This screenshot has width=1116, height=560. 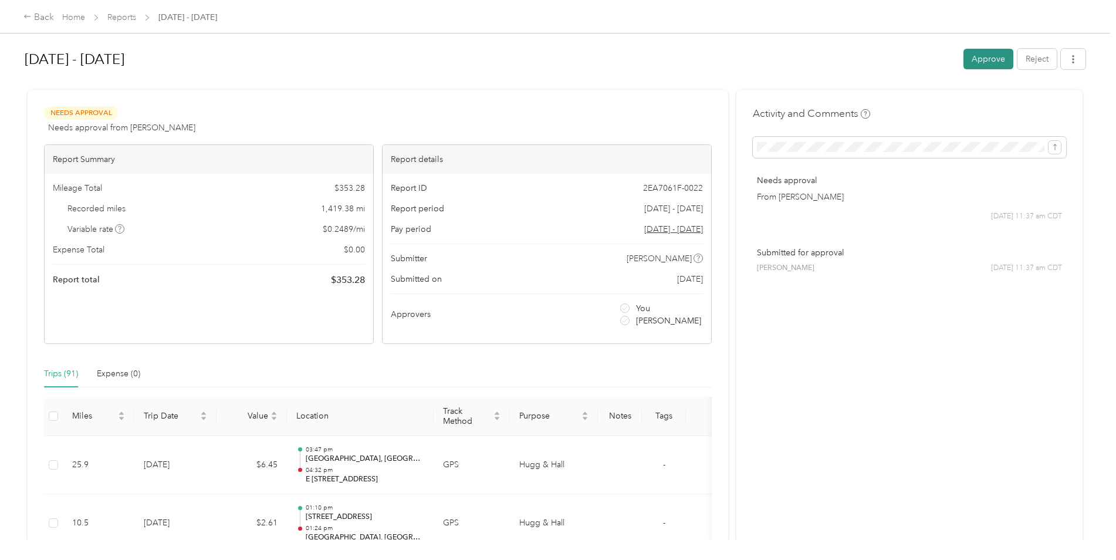 What do you see at coordinates (99, 465) in the screenshot?
I see `td: 25.9` at bounding box center [99, 465].